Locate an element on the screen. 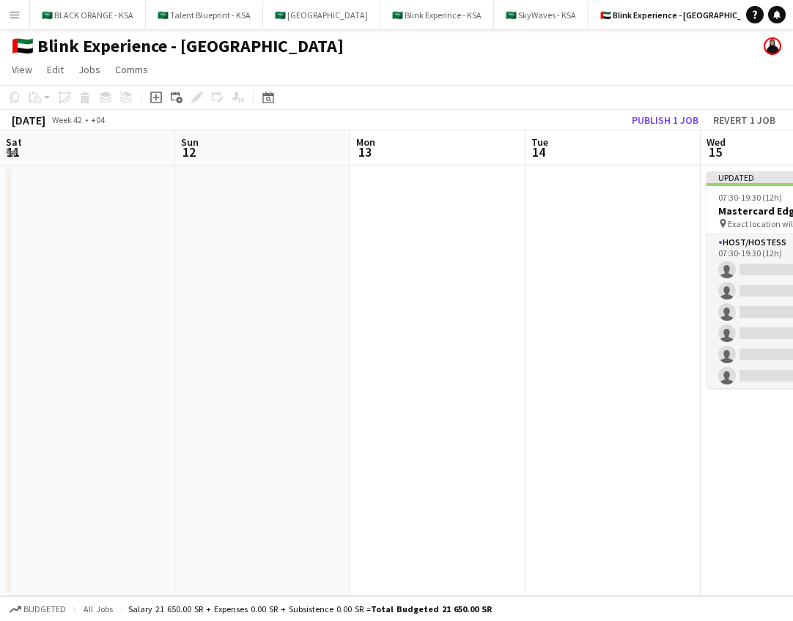  span: 07:30-19:30 (12h) is located at coordinates (750, 197).